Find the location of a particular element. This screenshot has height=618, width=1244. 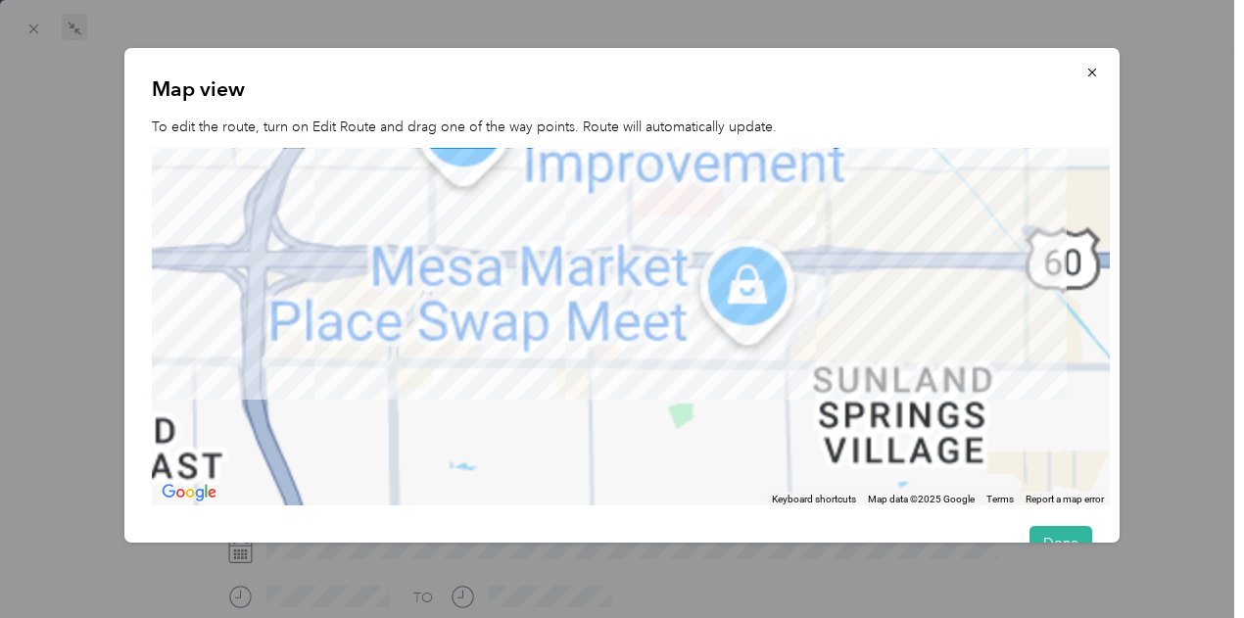

a: Open this area in Google Maps (opens a new window) is located at coordinates (189, 493).